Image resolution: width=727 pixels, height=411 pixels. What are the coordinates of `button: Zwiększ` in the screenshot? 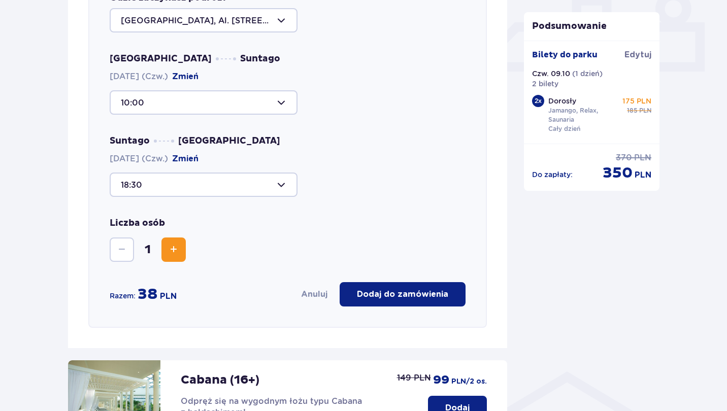 It's located at (174, 250).